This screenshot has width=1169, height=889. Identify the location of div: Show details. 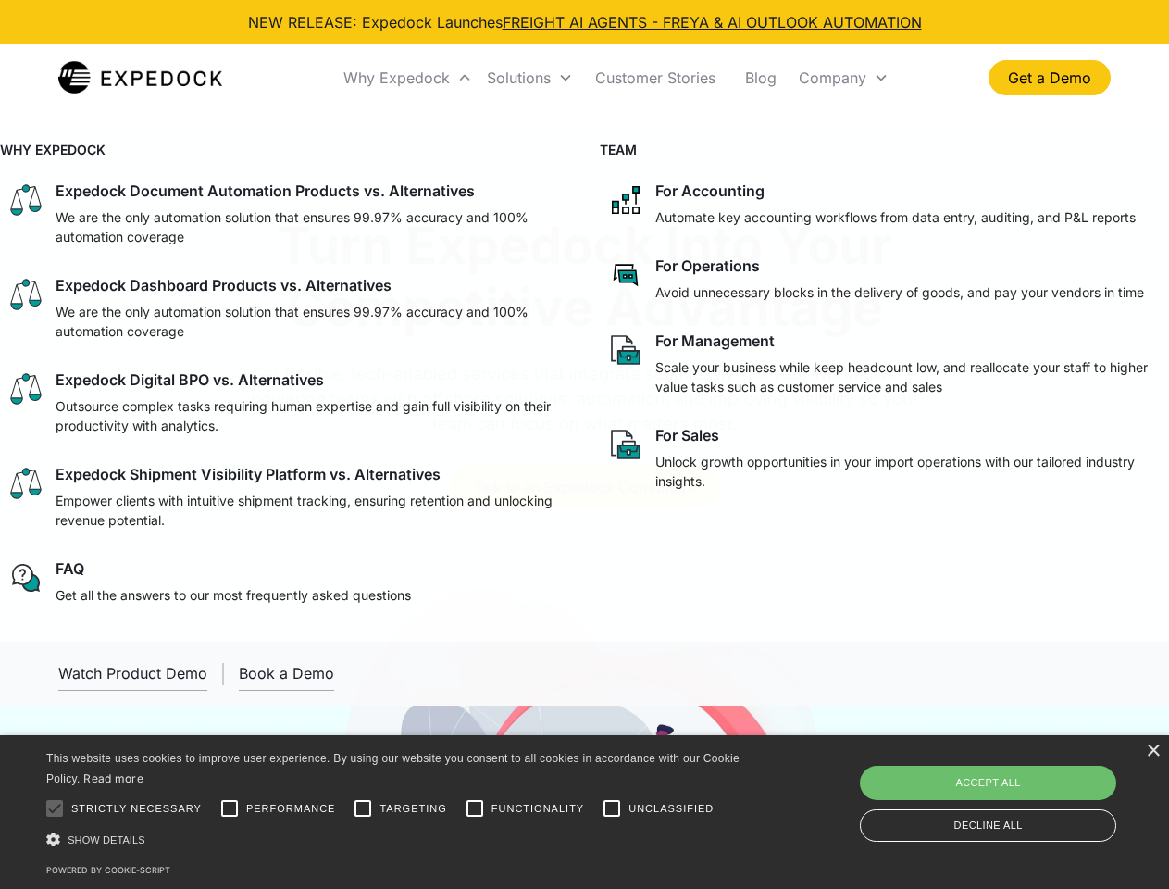
(396, 839).